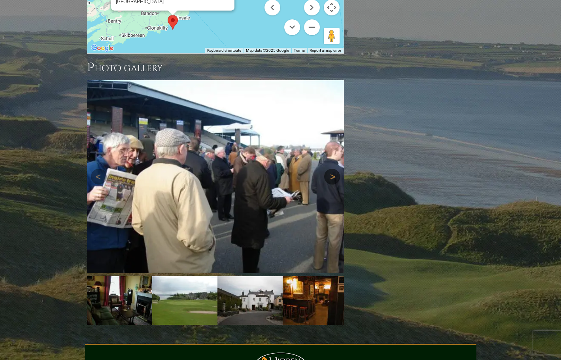 The height and width of the screenshot is (360, 561). I want to click on img: Google, so click(102, 48).